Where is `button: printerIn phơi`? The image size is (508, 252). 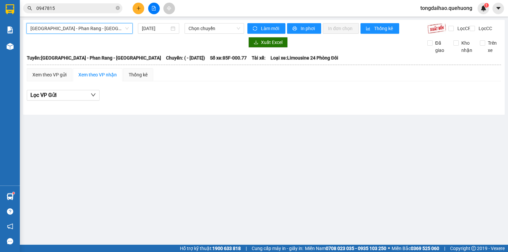
button: printerIn phơi is located at coordinates (304, 28).